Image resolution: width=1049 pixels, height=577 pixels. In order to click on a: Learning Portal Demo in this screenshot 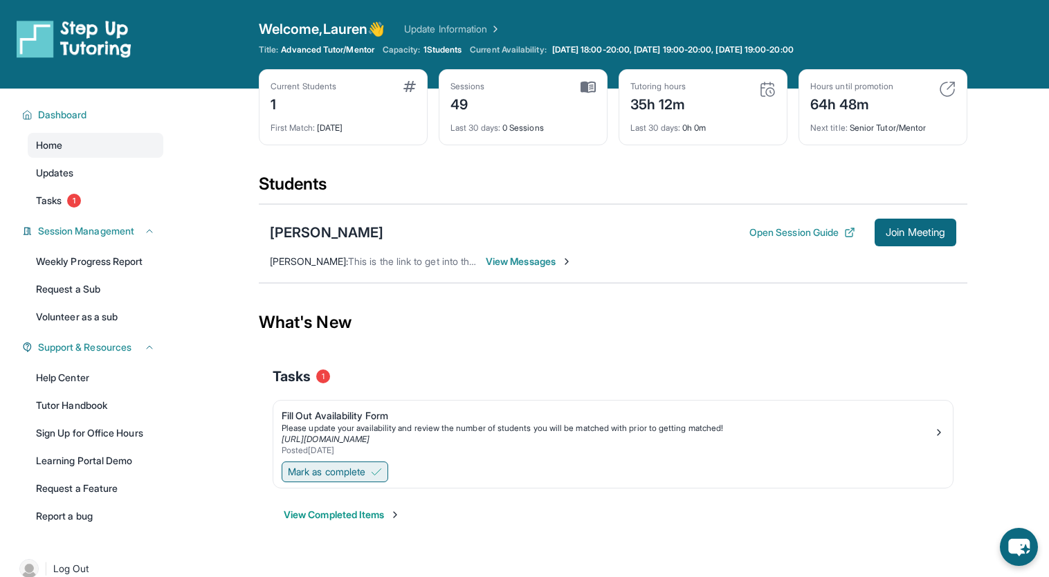, I will do `click(95, 461)`.